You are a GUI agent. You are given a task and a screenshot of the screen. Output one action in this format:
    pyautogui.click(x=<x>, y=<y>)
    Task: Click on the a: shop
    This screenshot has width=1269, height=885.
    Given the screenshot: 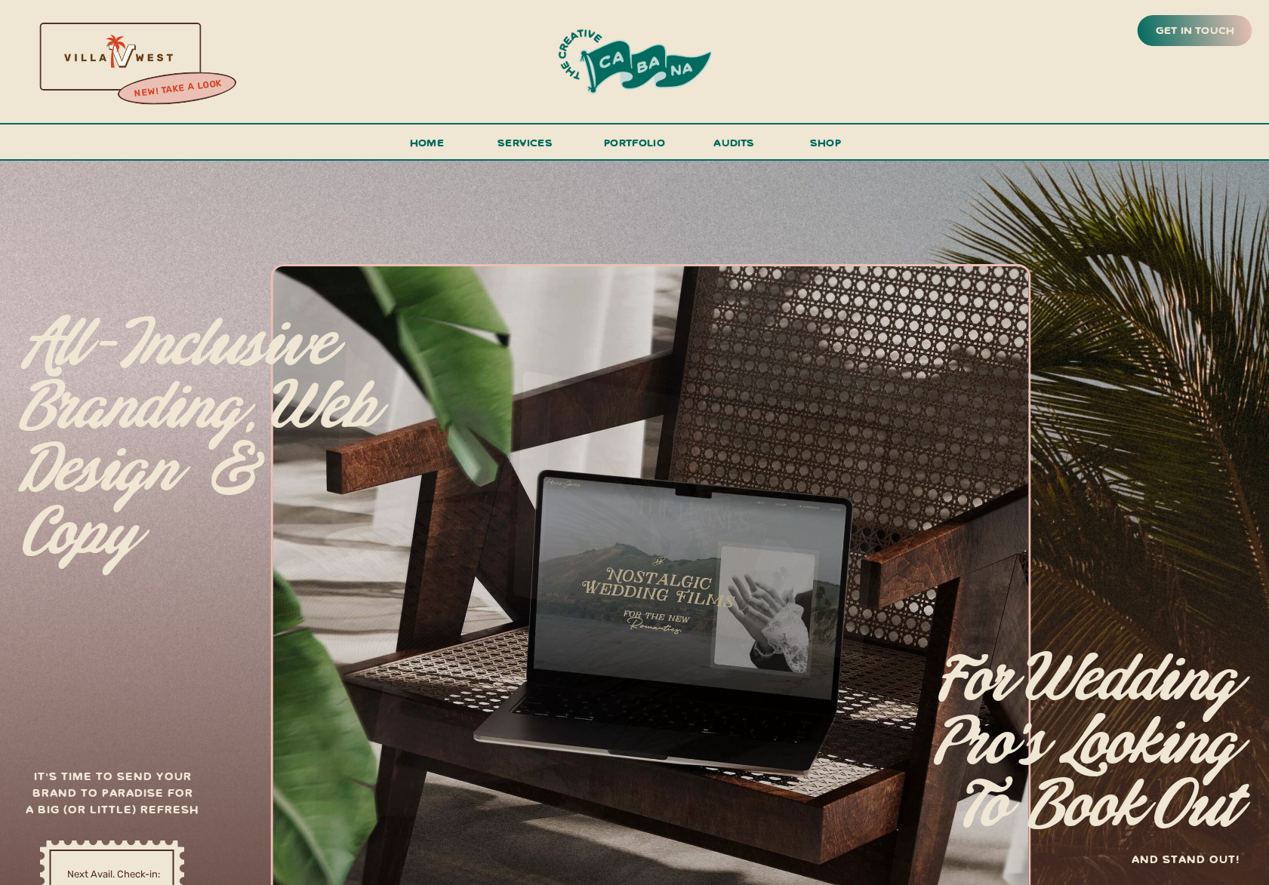 What is the action you would take?
    pyautogui.click(x=826, y=146)
    